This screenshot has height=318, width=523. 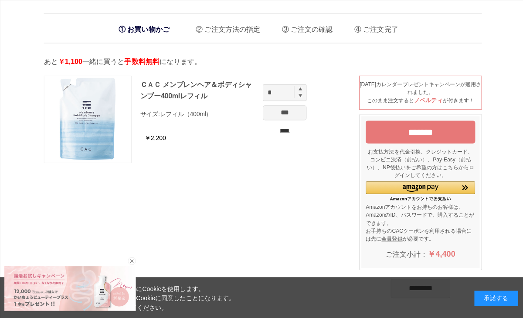 What do you see at coordinates (299, 95) in the screenshot?
I see `img: spinminus.gif` at bounding box center [299, 95].